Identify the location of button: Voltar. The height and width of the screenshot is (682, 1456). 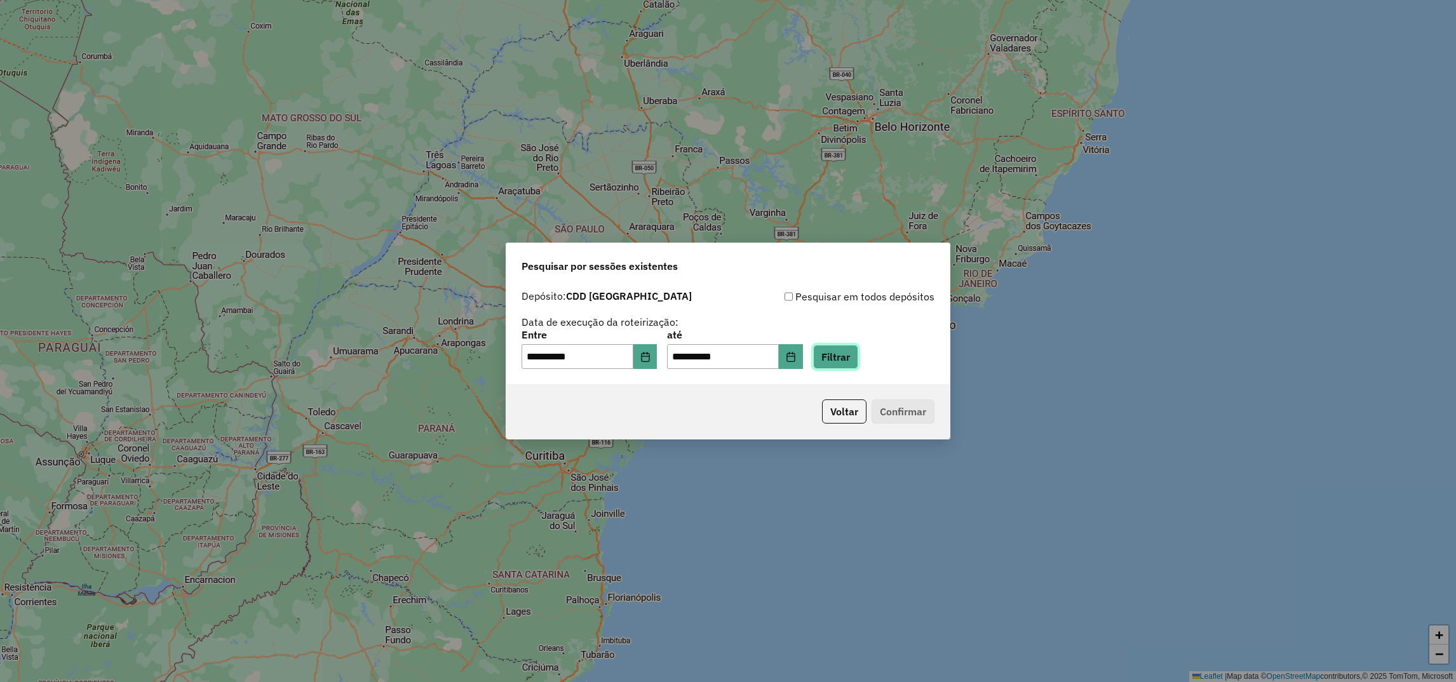
(844, 412).